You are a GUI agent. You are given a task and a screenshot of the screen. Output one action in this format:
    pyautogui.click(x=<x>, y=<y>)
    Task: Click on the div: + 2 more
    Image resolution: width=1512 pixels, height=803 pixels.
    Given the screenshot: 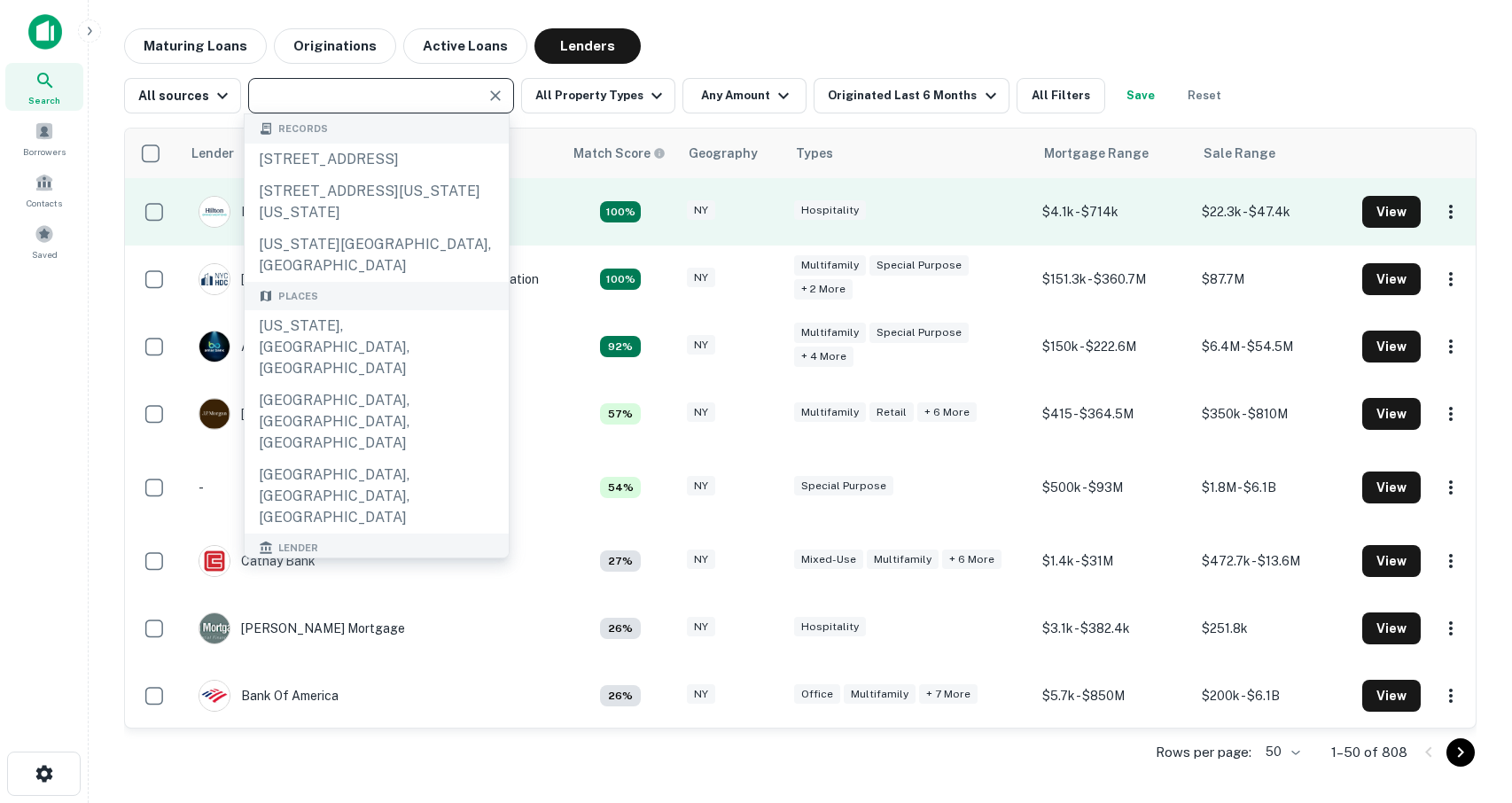 What is the action you would take?
    pyautogui.click(x=823, y=289)
    